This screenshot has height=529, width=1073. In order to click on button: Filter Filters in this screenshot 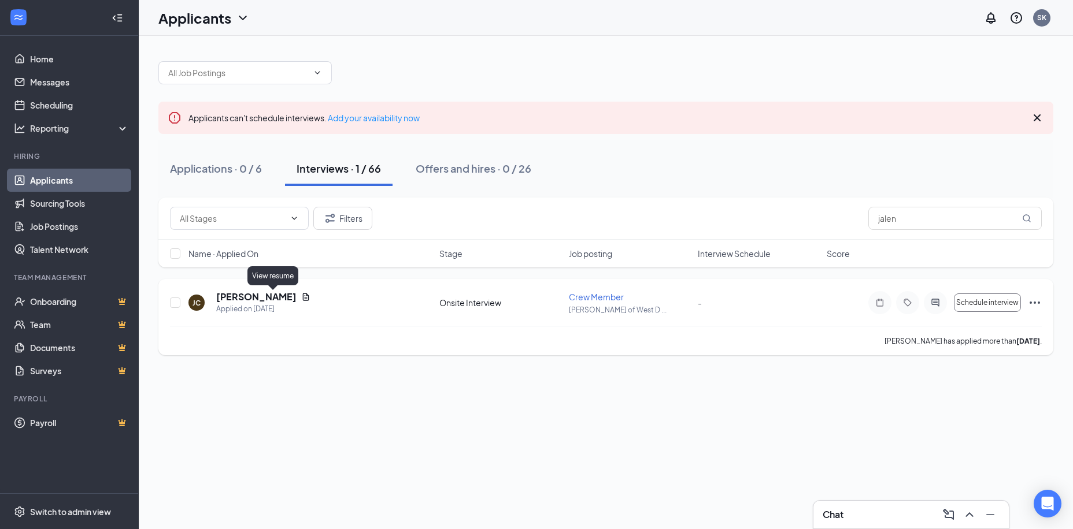, I will do `click(343, 219)`.